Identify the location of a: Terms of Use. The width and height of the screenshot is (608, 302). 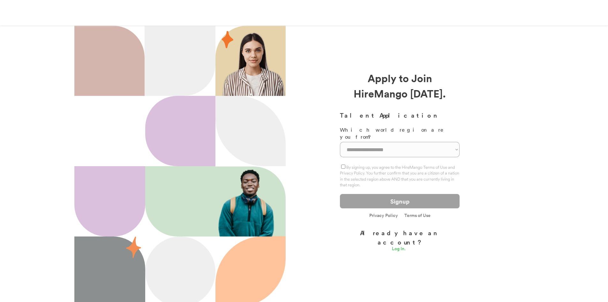
(417, 215).